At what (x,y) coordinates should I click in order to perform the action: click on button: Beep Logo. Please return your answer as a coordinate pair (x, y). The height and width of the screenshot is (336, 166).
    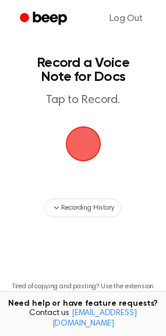
    Looking at the image, I should click on (83, 144).